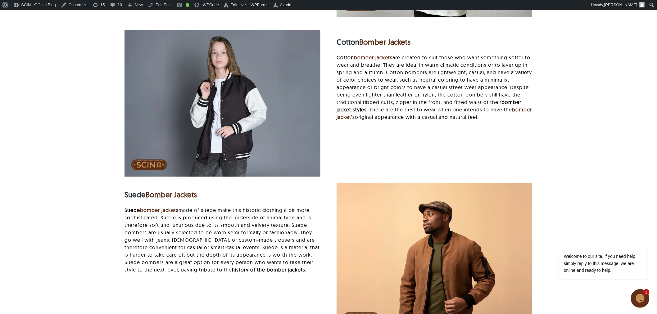  Describe the element at coordinates (434, 87) in the screenshot. I see `p: are created to suit those who want something softer to wear and breathe. They are ideal in warm c...` at that location.